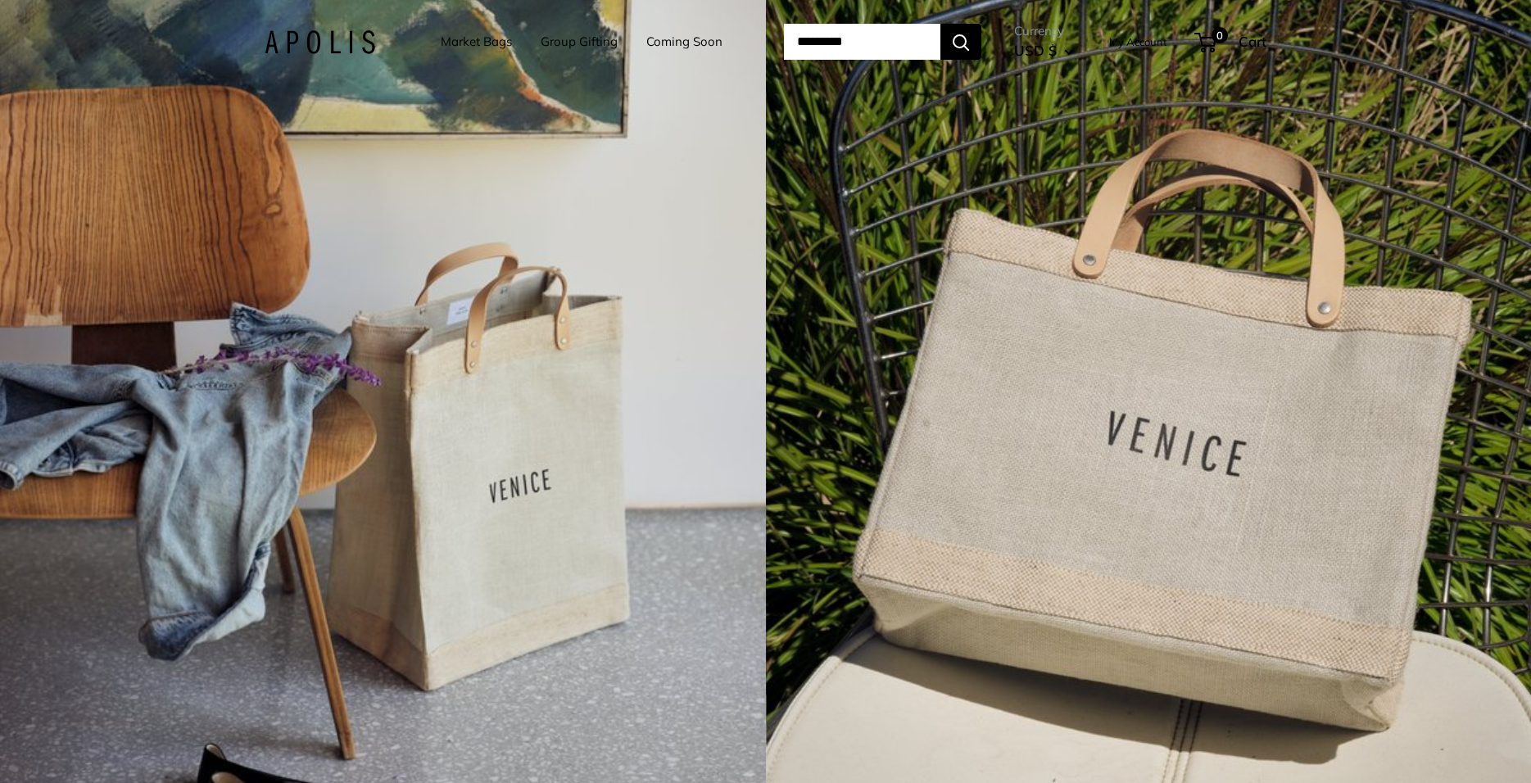 The height and width of the screenshot is (783, 1531). What do you see at coordinates (1035, 50) in the screenshot?
I see `span: USD $` at bounding box center [1035, 50].